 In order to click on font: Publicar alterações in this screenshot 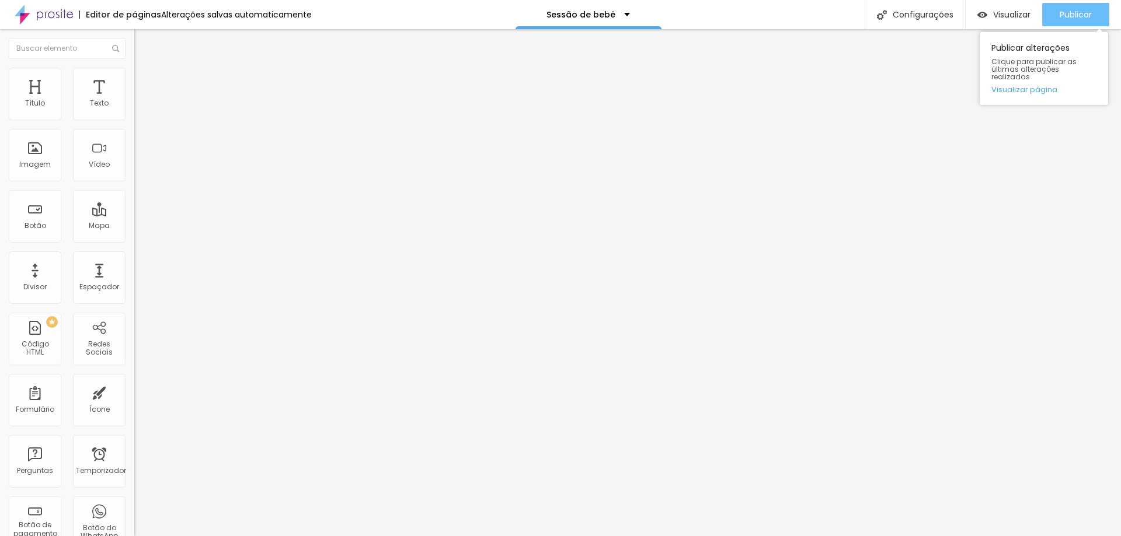, I will do `click(1030, 48)`.